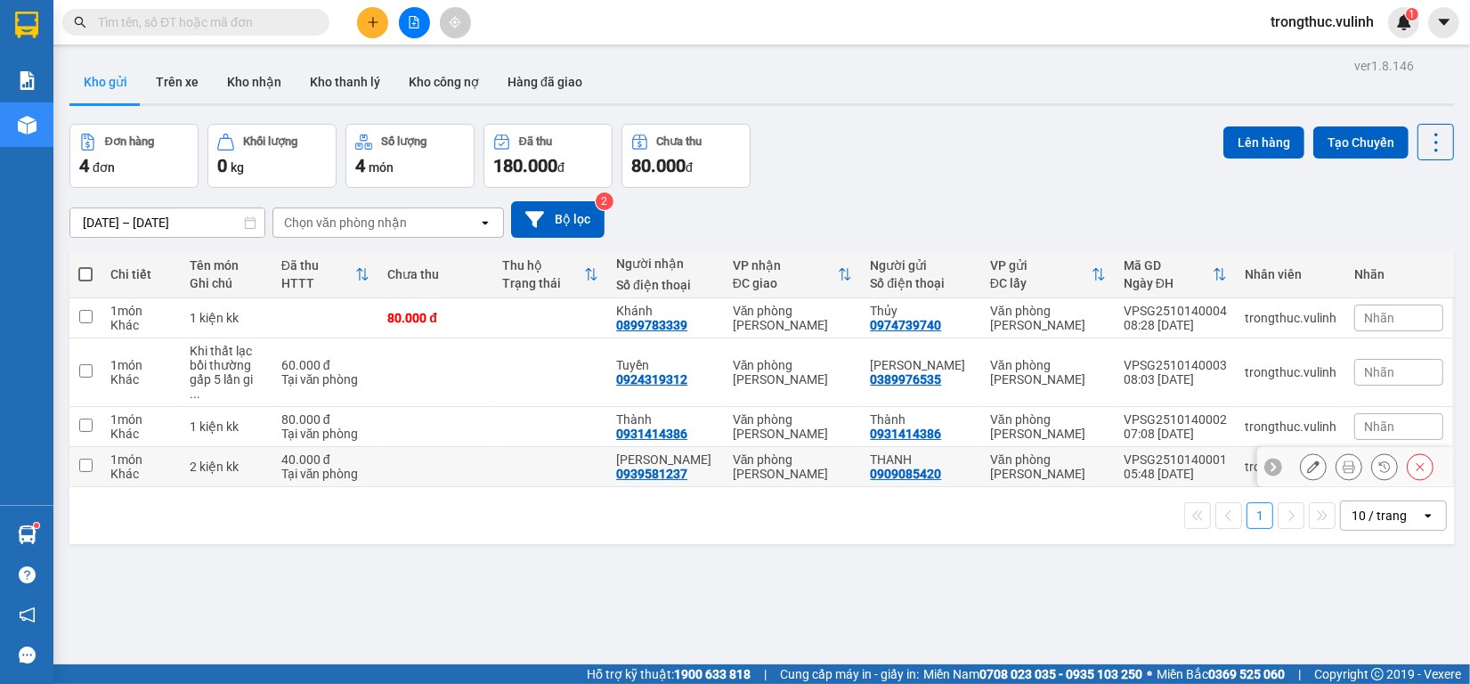  What do you see at coordinates (1175, 365) in the screenshot?
I see `div: VPSG2510140003` at bounding box center [1175, 365].